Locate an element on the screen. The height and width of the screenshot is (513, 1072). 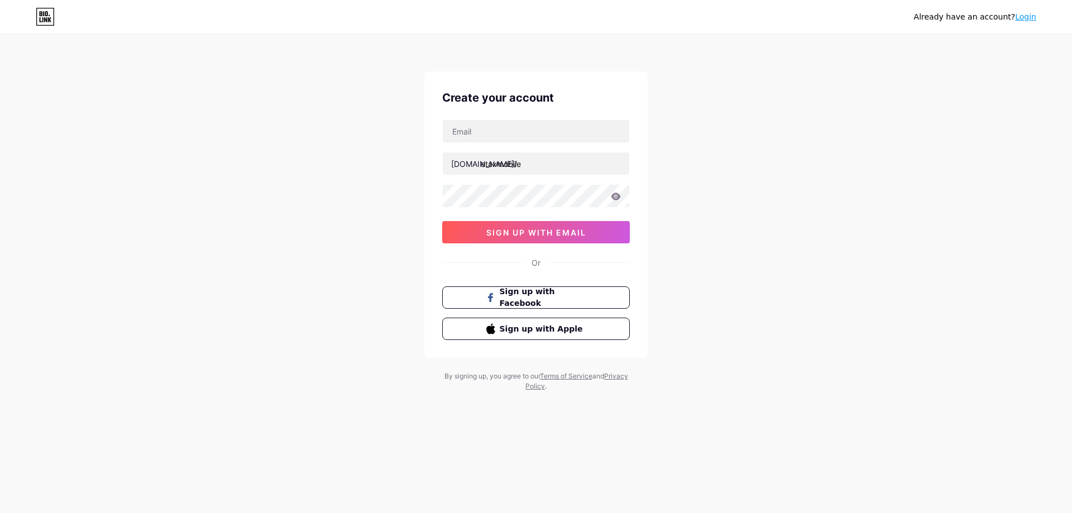
button: sign up with email is located at coordinates (536, 232).